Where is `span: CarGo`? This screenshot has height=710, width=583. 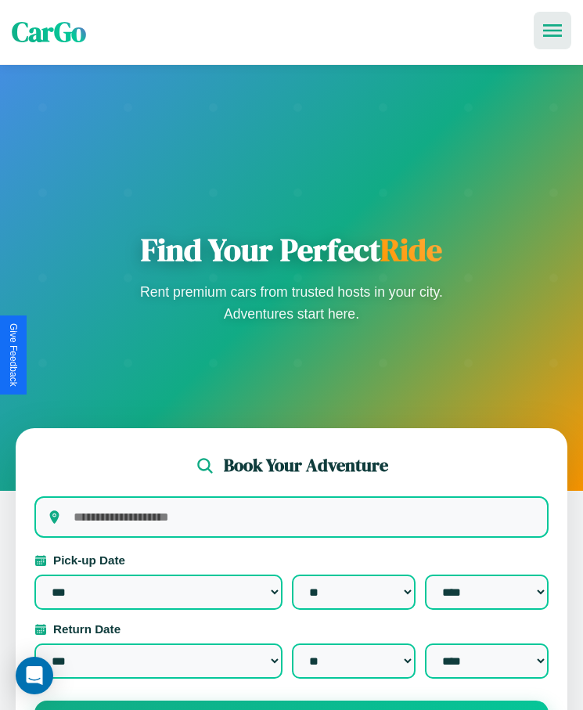 span: CarGo is located at coordinates (49, 32).